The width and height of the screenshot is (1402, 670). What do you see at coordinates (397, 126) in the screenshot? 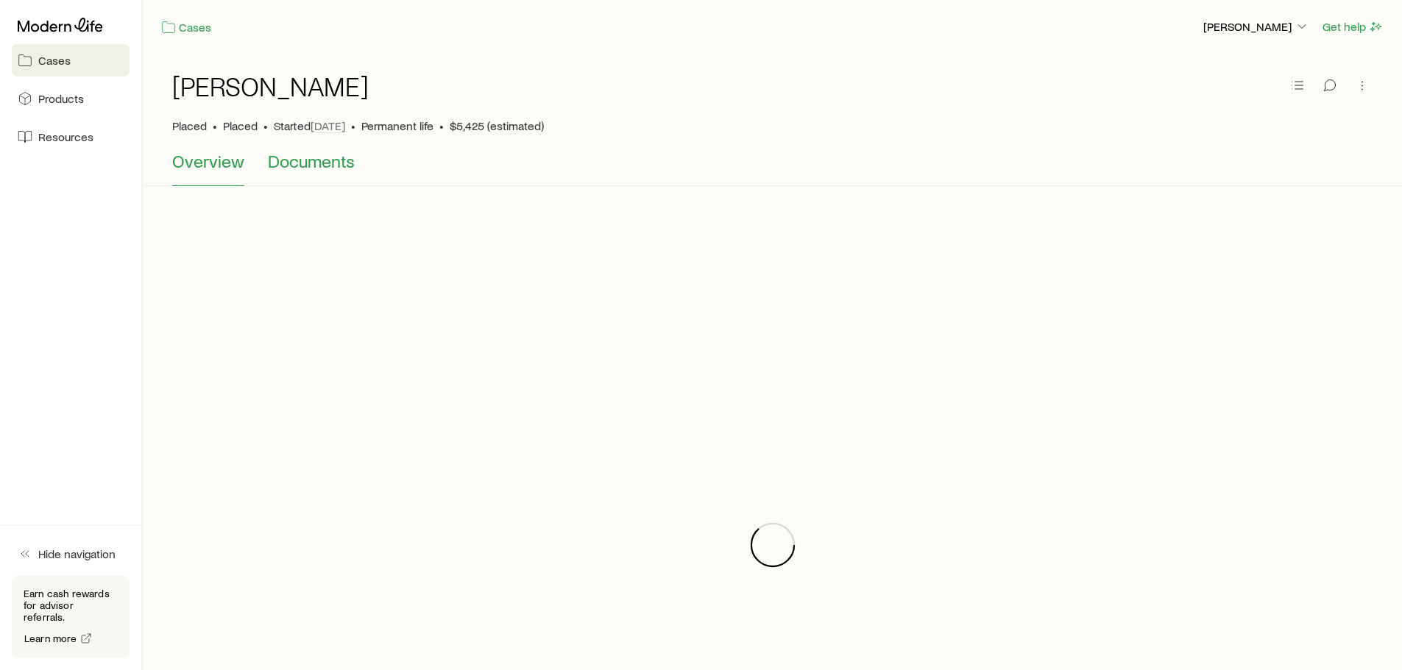
I see `span: Permanent life` at bounding box center [397, 126].